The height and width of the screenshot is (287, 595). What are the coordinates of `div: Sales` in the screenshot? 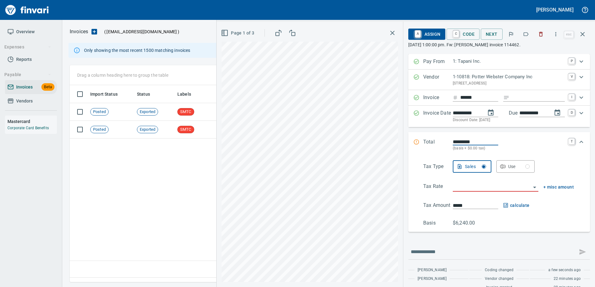 It's located at (475, 167).